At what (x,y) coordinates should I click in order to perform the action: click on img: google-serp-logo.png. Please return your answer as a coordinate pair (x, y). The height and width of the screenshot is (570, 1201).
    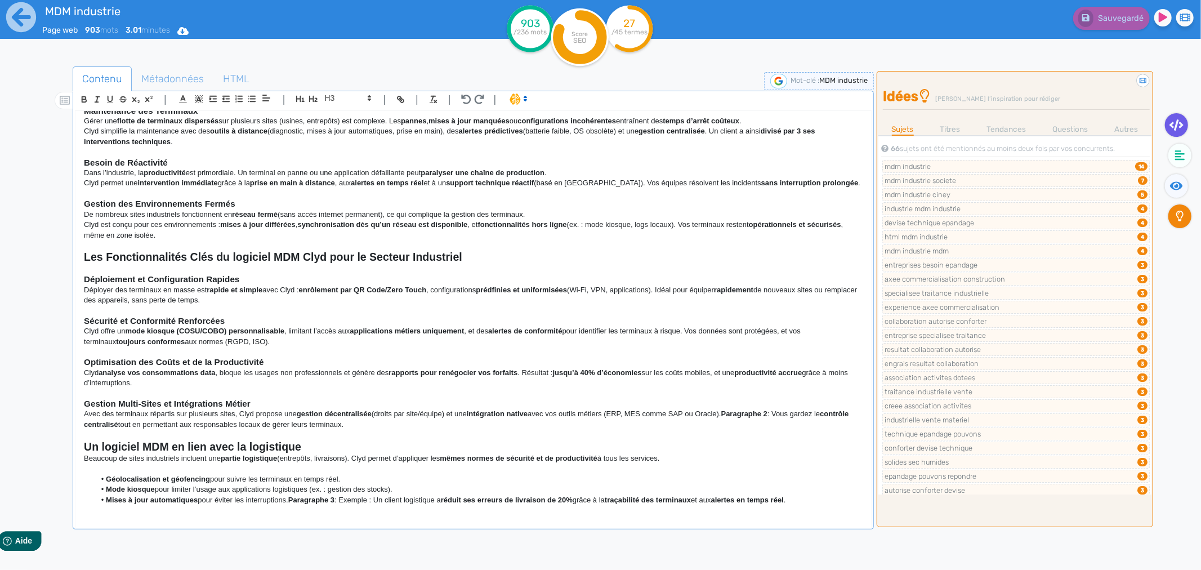
    Looking at the image, I should click on (778, 81).